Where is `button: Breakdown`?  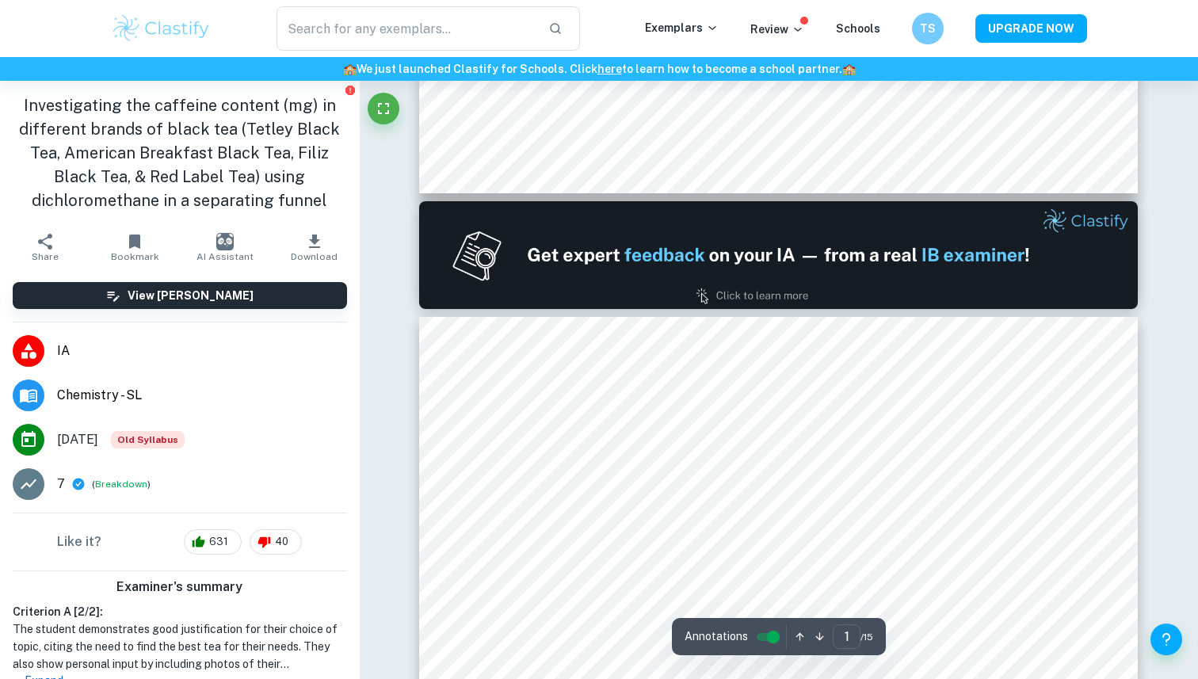
button: Breakdown is located at coordinates (121, 484).